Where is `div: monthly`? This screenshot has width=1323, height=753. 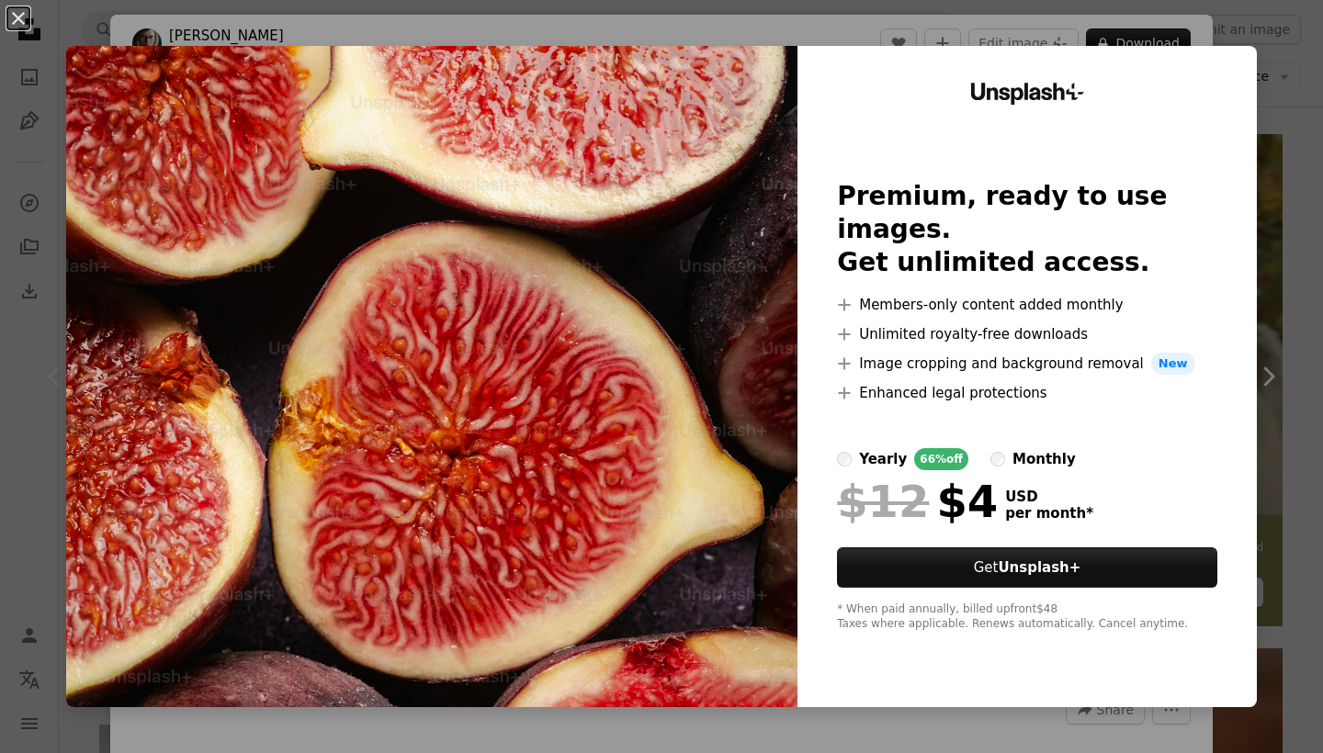 div: monthly is located at coordinates (1044, 459).